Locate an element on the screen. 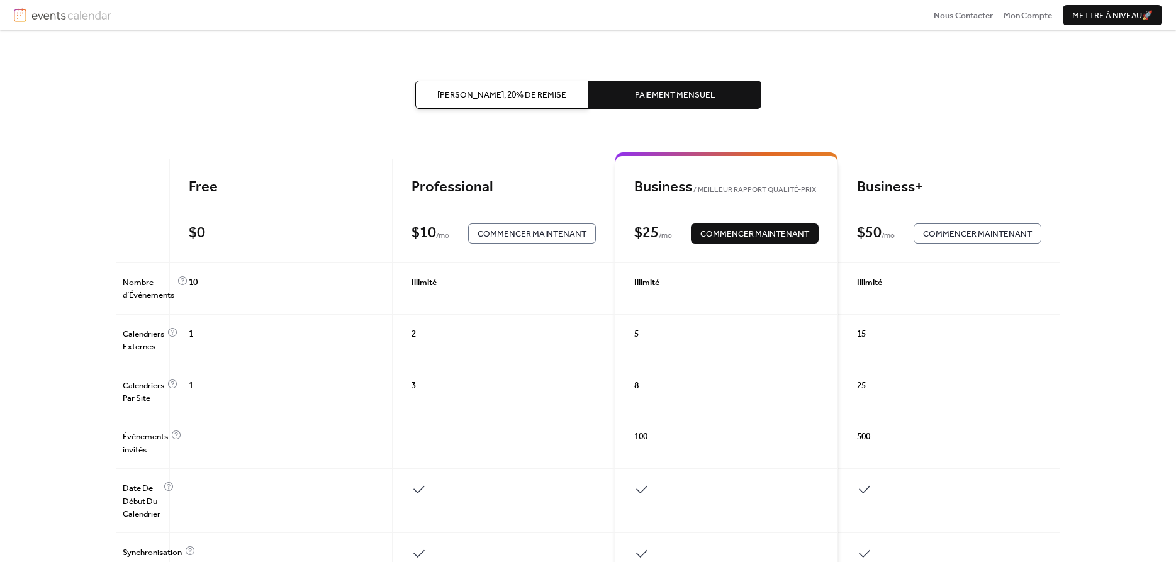 The height and width of the screenshot is (562, 1176). span: MEILLEUR RAPPORT QUALITÉ-PRIX is located at coordinates (754, 190).